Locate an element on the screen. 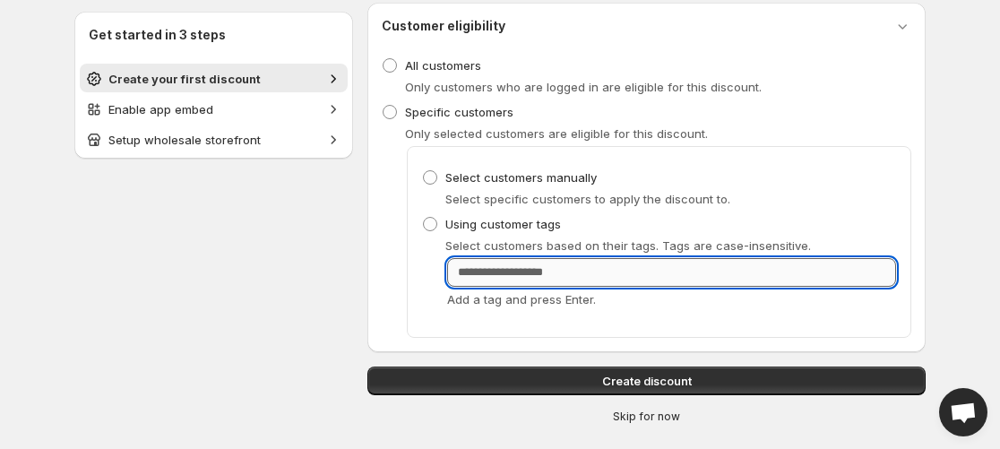 The image size is (1000, 449). span: Setup wholesale storefront is located at coordinates (185, 140).